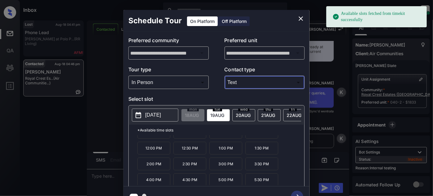  I want to click on button: close, so click(301, 19).